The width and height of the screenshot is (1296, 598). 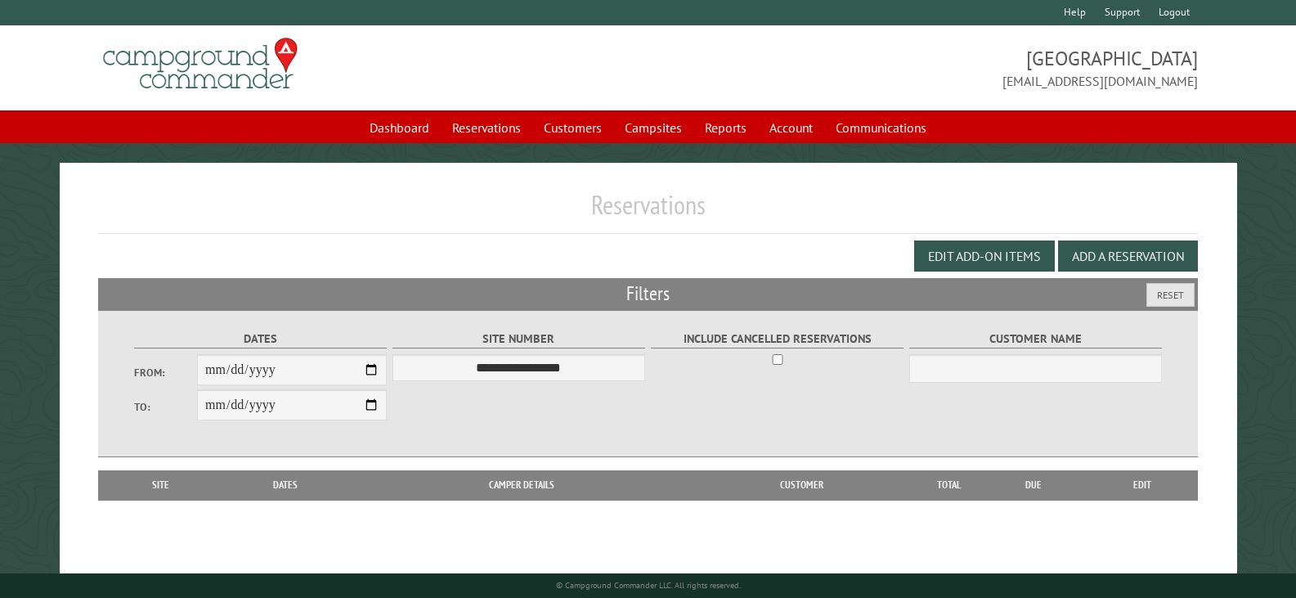 What do you see at coordinates (1127, 256) in the screenshot?
I see `button: Add a Reservation` at bounding box center [1127, 256].